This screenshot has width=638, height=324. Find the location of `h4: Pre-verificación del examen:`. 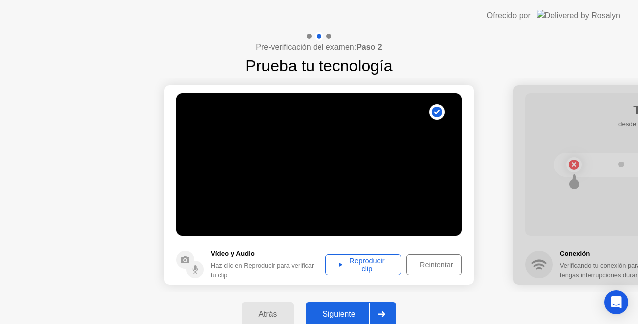

h4: Pre-verificación del examen: is located at coordinates (318, 47).